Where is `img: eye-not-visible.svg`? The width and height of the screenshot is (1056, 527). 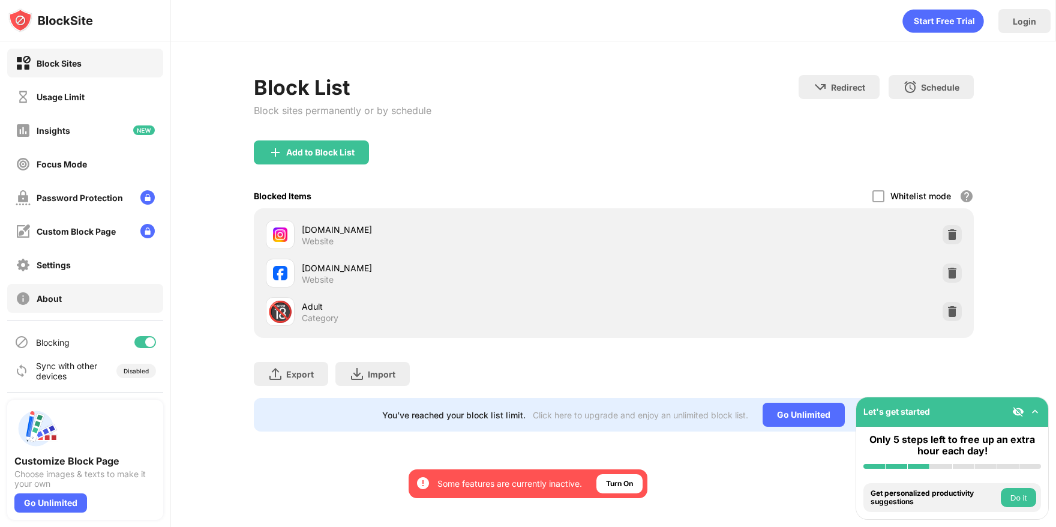 img: eye-not-visible.svg is located at coordinates (1018, 412).